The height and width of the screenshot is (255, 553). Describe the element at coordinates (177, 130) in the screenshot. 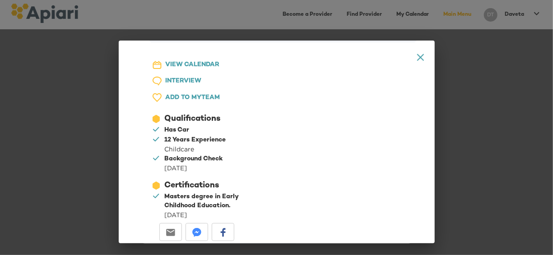

I see `div: Has Car` at that location.